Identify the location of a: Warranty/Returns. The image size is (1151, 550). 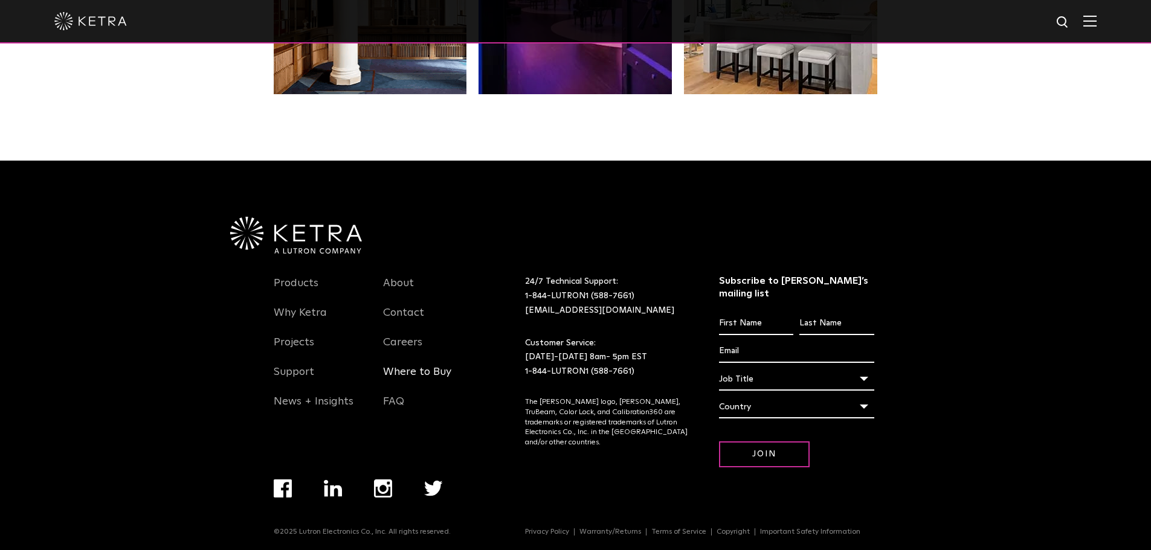
(610, 532).